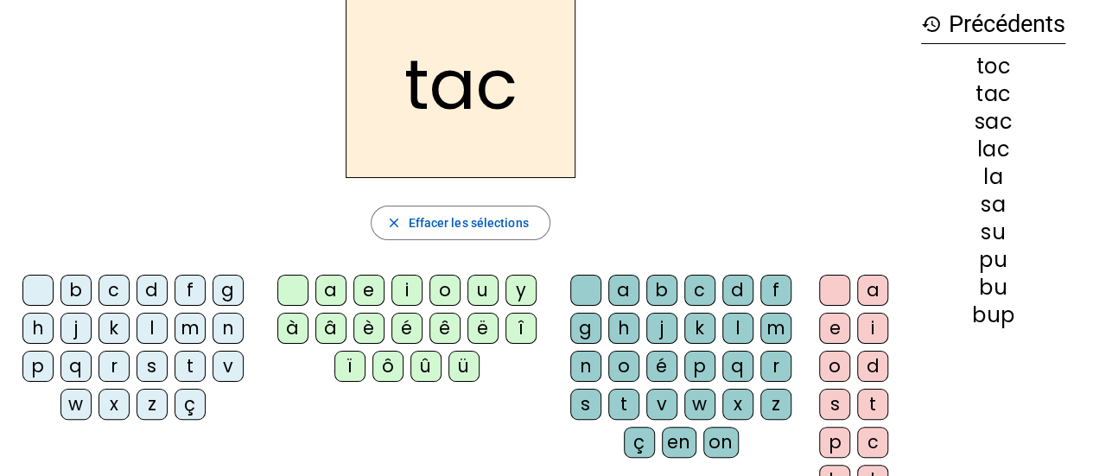 Image resolution: width=1093 pixels, height=476 pixels. What do you see at coordinates (932, 24) in the screenshot?
I see `mat-icon: history` at bounding box center [932, 24].